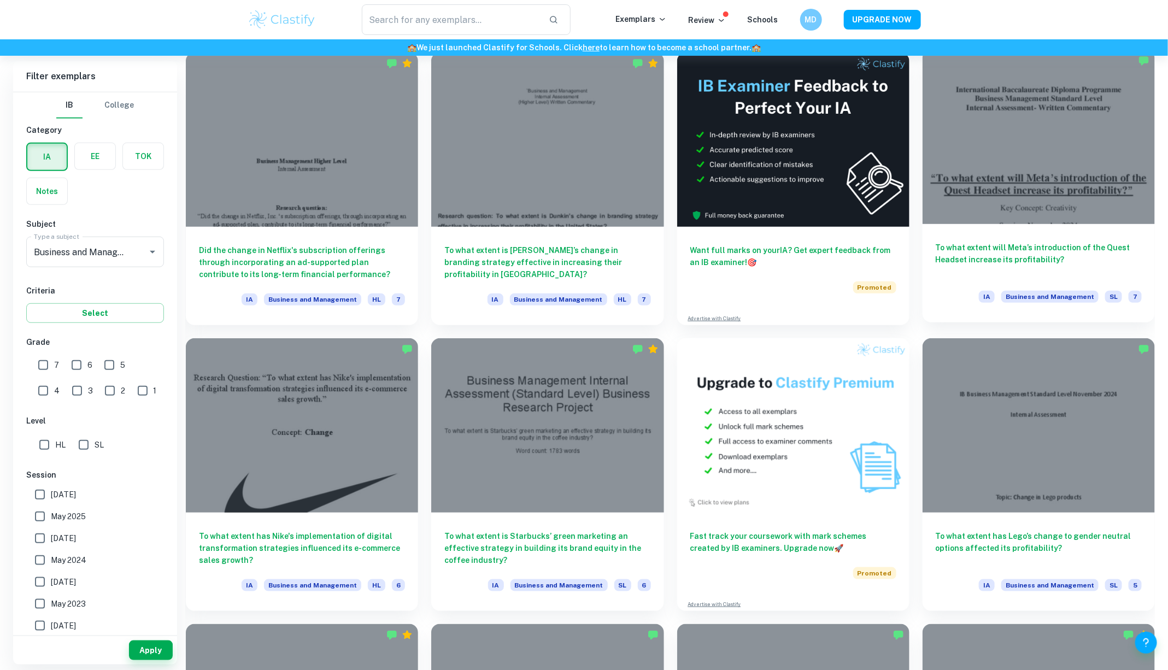 Image resolution: width=1168 pixels, height=670 pixels. Describe the element at coordinates (282, 20) in the screenshot. I see `img: Clastify logo` at that location.